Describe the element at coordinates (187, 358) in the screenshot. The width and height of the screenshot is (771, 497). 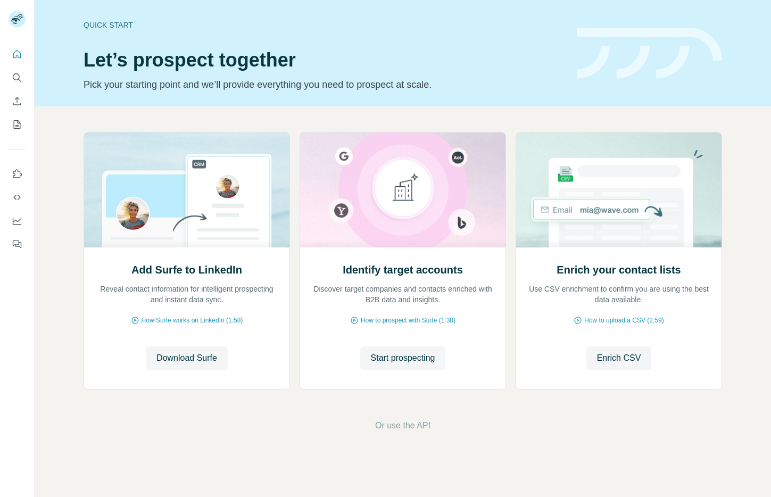
I see `span: Download Surfe` at that location.